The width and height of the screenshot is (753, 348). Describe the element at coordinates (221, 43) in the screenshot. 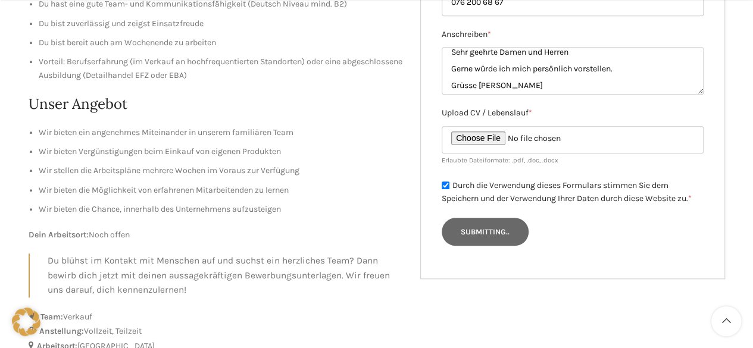

I see `li: Du bist bereit auch am Wochenende zu arbeiten` at that location.